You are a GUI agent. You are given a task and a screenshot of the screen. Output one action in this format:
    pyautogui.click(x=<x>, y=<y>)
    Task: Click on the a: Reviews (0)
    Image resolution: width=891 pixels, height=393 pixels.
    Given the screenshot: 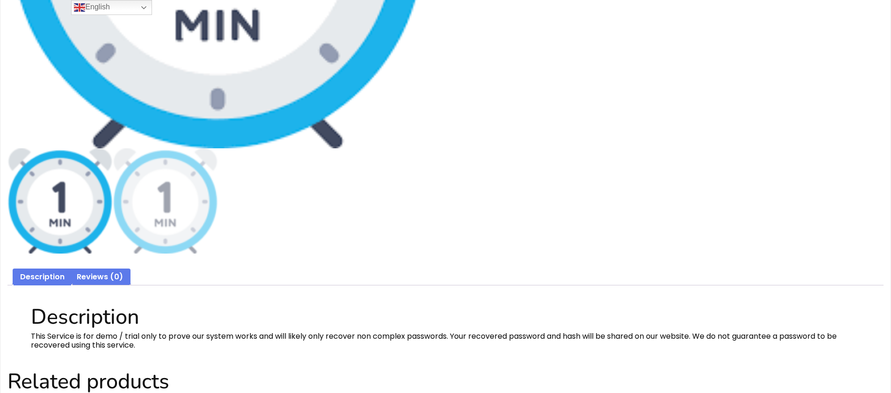 What is the action you would take?
    pyautogui.click(x=100, y=277)
    